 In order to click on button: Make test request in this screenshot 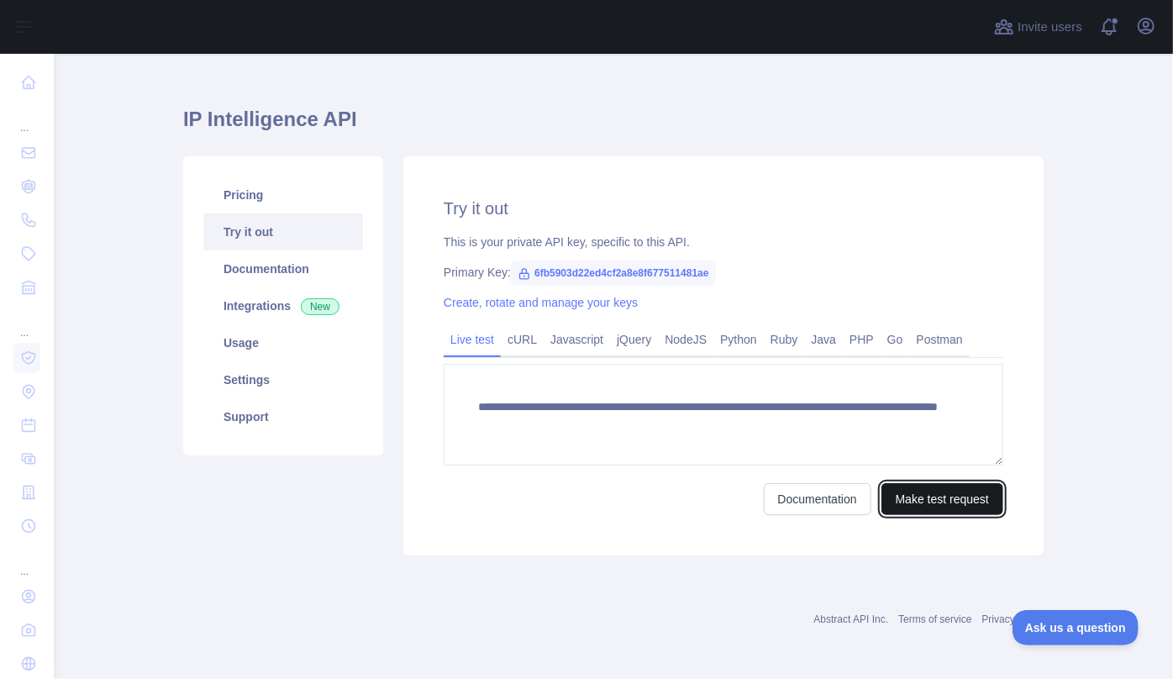, I will do `click(942, 499)`.